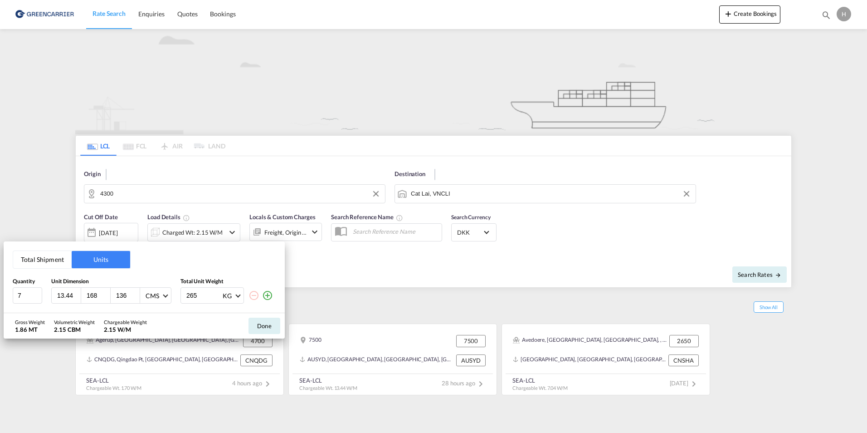  What do you see at coordinates (98, 295) in the screenshot?
I see `input: W` at bounding box center [98, 295].